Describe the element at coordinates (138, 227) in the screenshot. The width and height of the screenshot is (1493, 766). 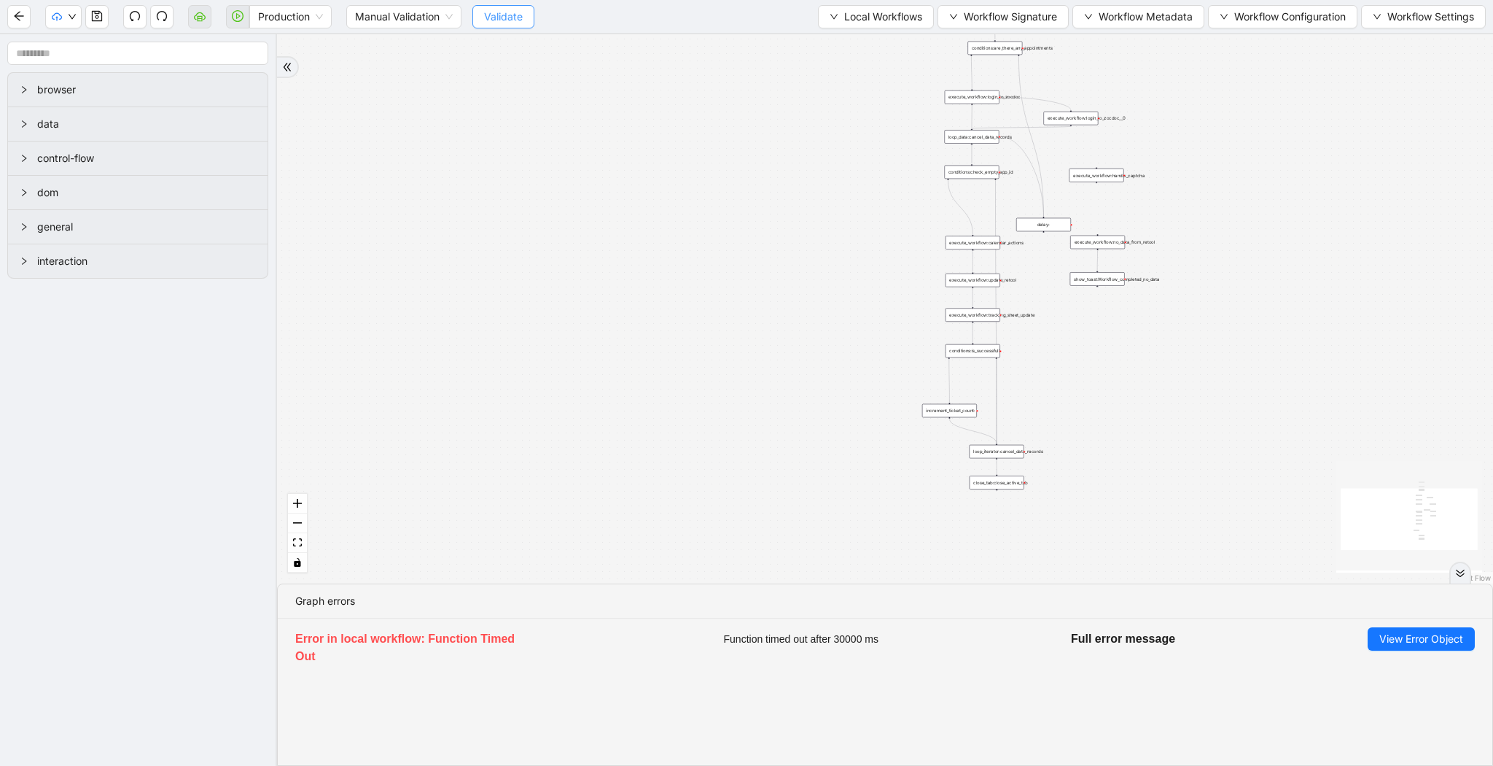
I see `div: general` at that location.